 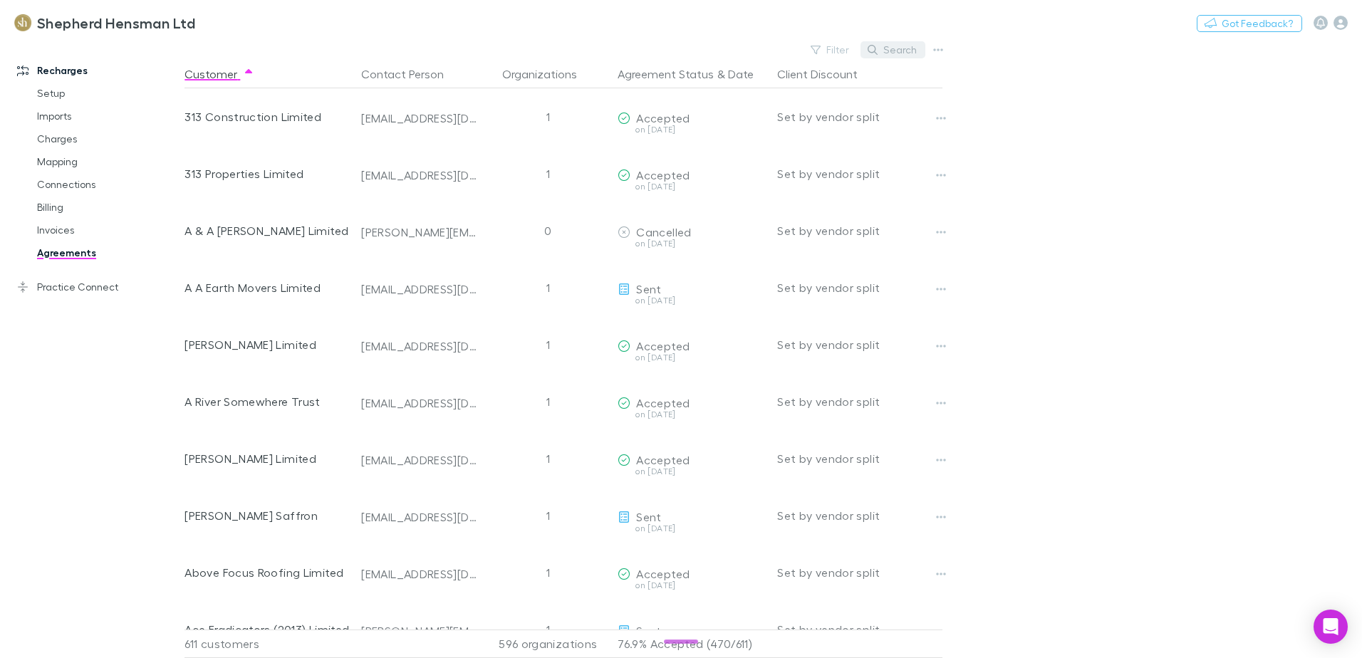 What do you see at coordinates (663, 232) in the screenshot?
I see `span: Cancelled` at bounding box center [663, 232].